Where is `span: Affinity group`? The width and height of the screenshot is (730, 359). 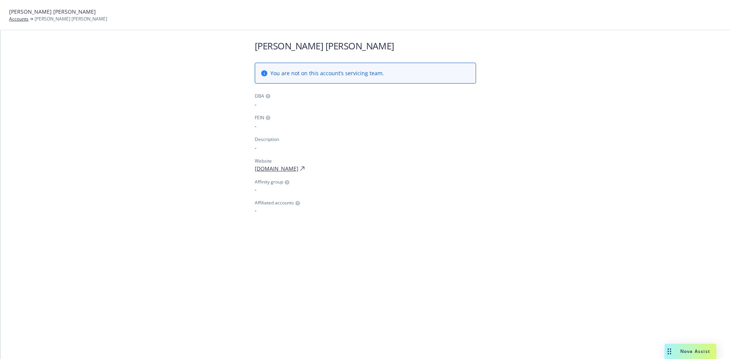 span: Affinity group is located at coordinates (269, 182).